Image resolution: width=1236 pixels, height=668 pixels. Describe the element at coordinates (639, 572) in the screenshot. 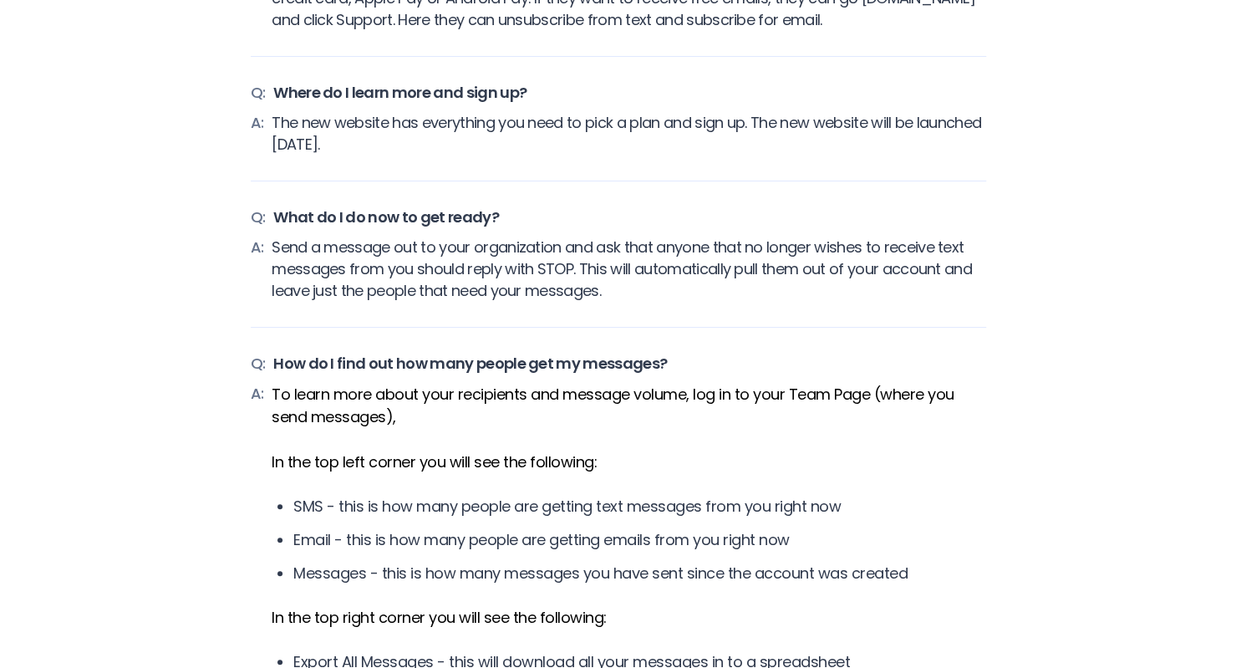

I see `li: Messages - this is how many messages you have sent since the account was created` at that location.